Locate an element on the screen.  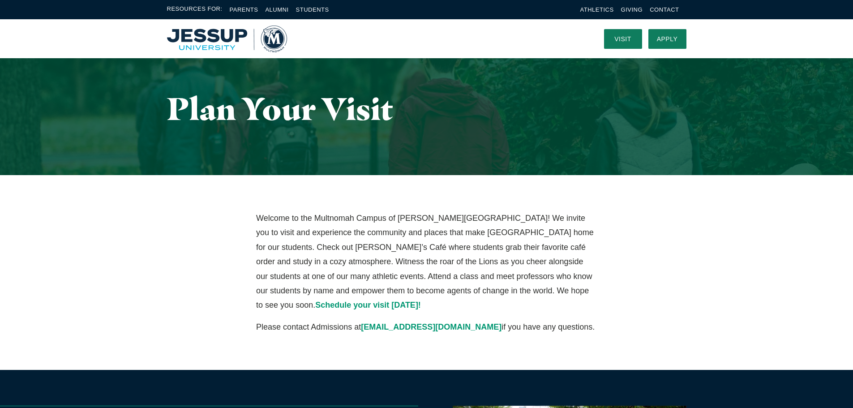
span: Resources For: is located at coordinates (195, 9).